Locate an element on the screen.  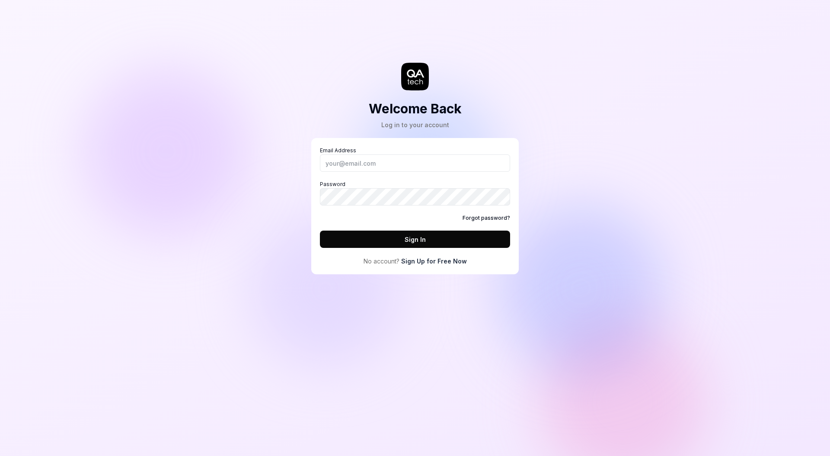
label: Password is located at coordinates (415, 193).